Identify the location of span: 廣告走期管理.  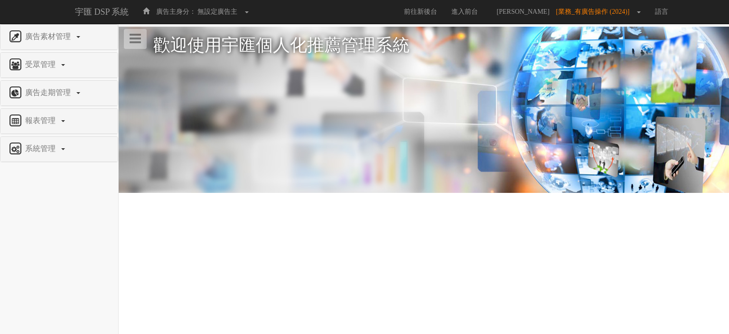
(49, 92).